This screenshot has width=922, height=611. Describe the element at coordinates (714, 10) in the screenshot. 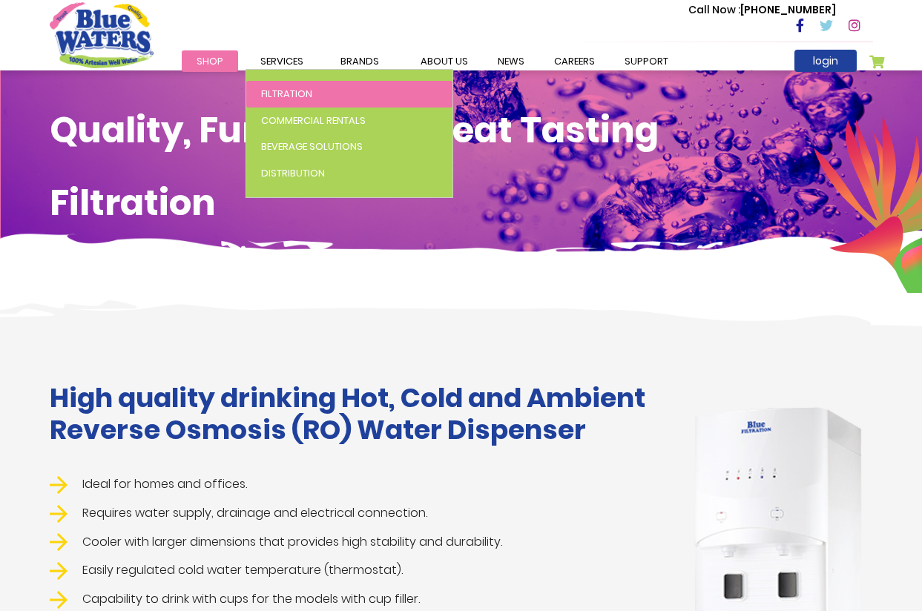

I see `span: Call Now :` at that location.